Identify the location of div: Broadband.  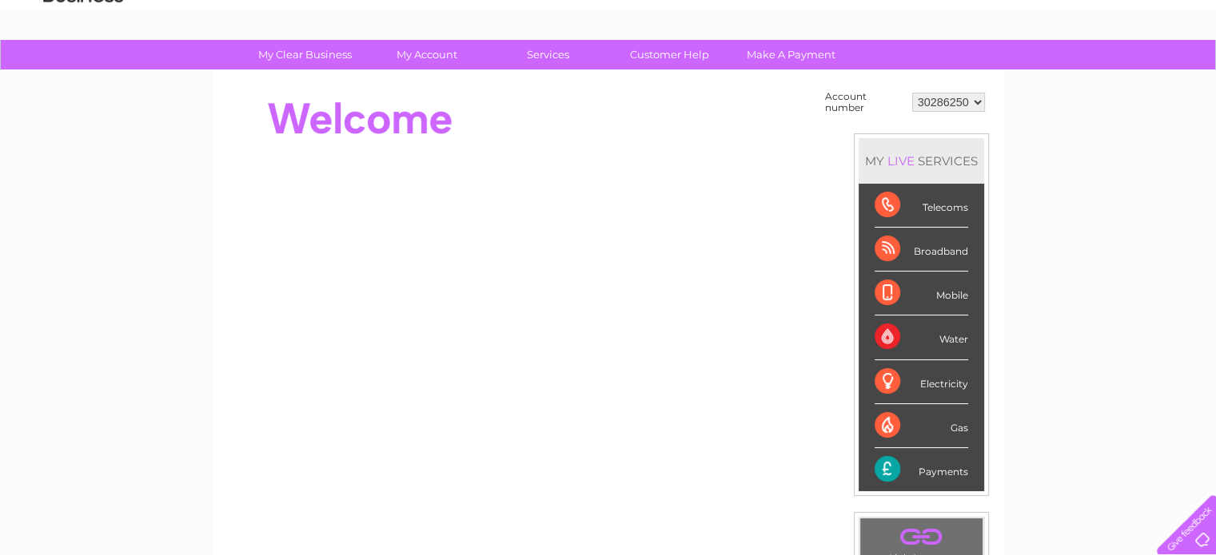
(921, 249).